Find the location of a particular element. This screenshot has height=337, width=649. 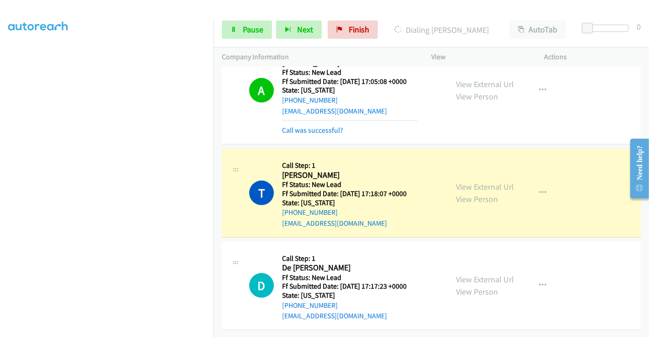

div: 0 is located at coordinates (638, 26).